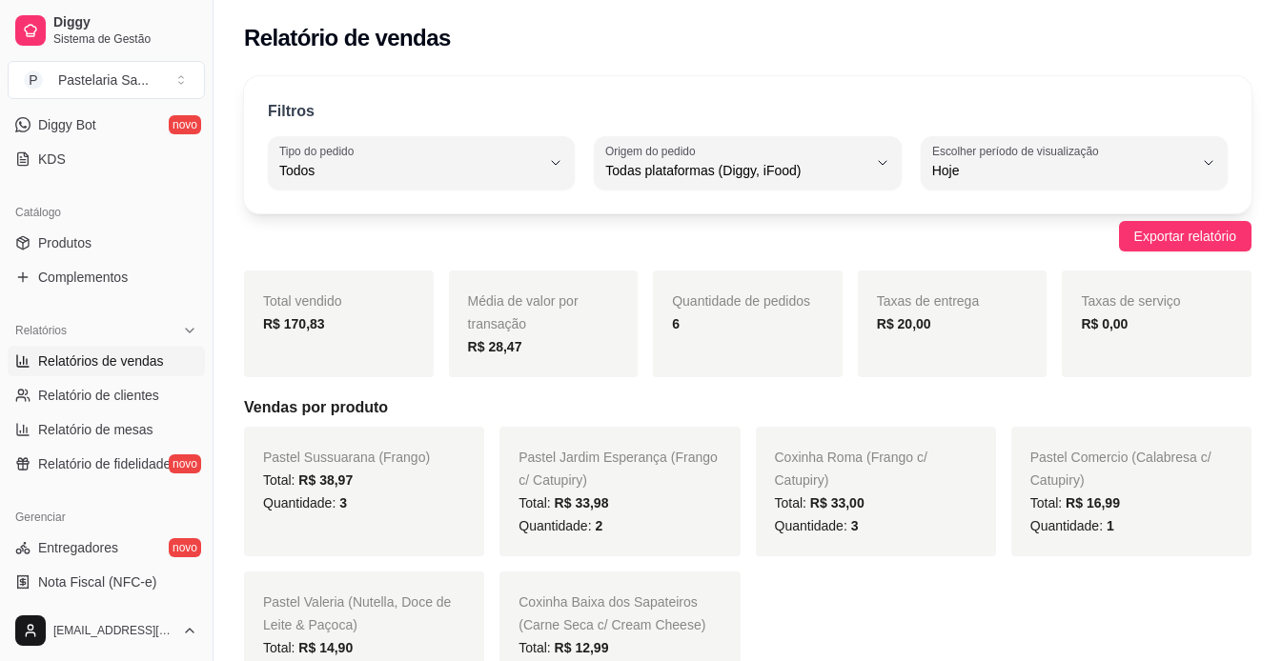 This screenshot has width=1282, height=661. I want to click on span: Taxas de serviço, so click(1130, 301).